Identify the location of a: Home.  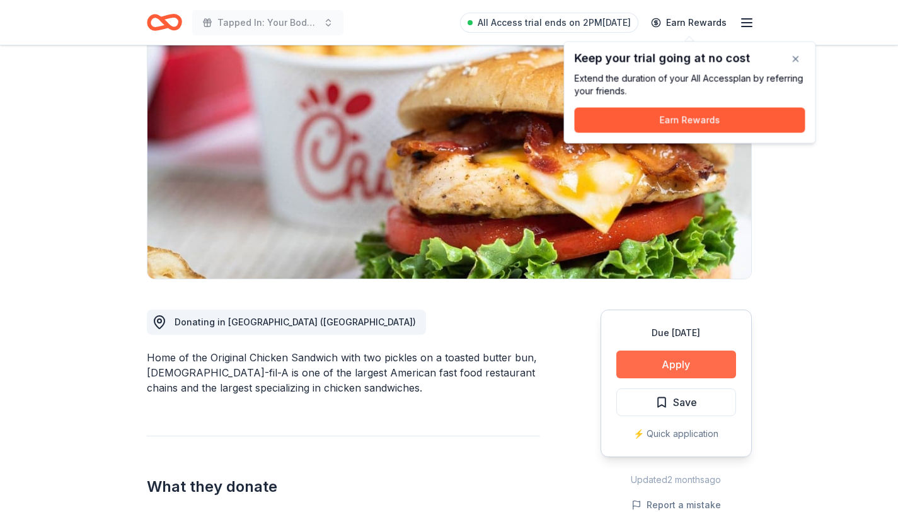
(164, 22).